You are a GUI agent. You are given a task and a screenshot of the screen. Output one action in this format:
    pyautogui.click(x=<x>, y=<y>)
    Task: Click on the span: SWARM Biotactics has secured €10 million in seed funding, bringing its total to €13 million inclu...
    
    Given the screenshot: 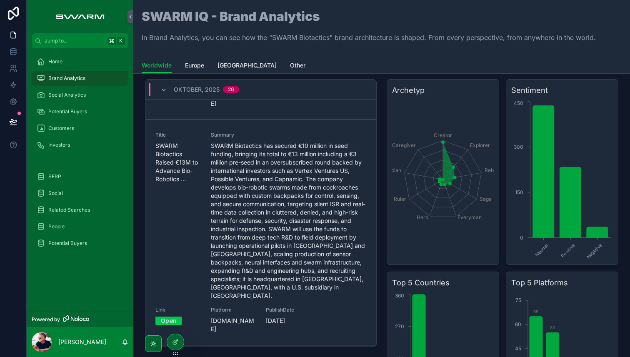 What is the action you would take?
    pyautogui.click(x=289, y=221)
    